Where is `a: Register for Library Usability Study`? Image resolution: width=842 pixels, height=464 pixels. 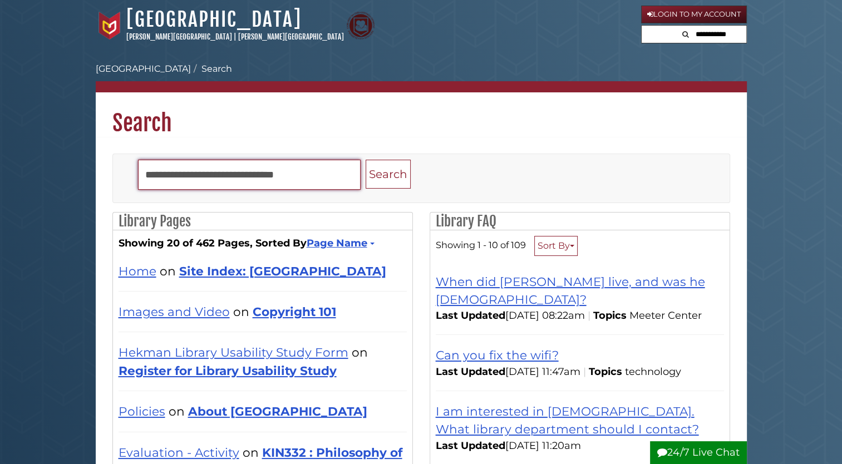
a: Register for Library Usability Study is located at coordinates (228, 371).